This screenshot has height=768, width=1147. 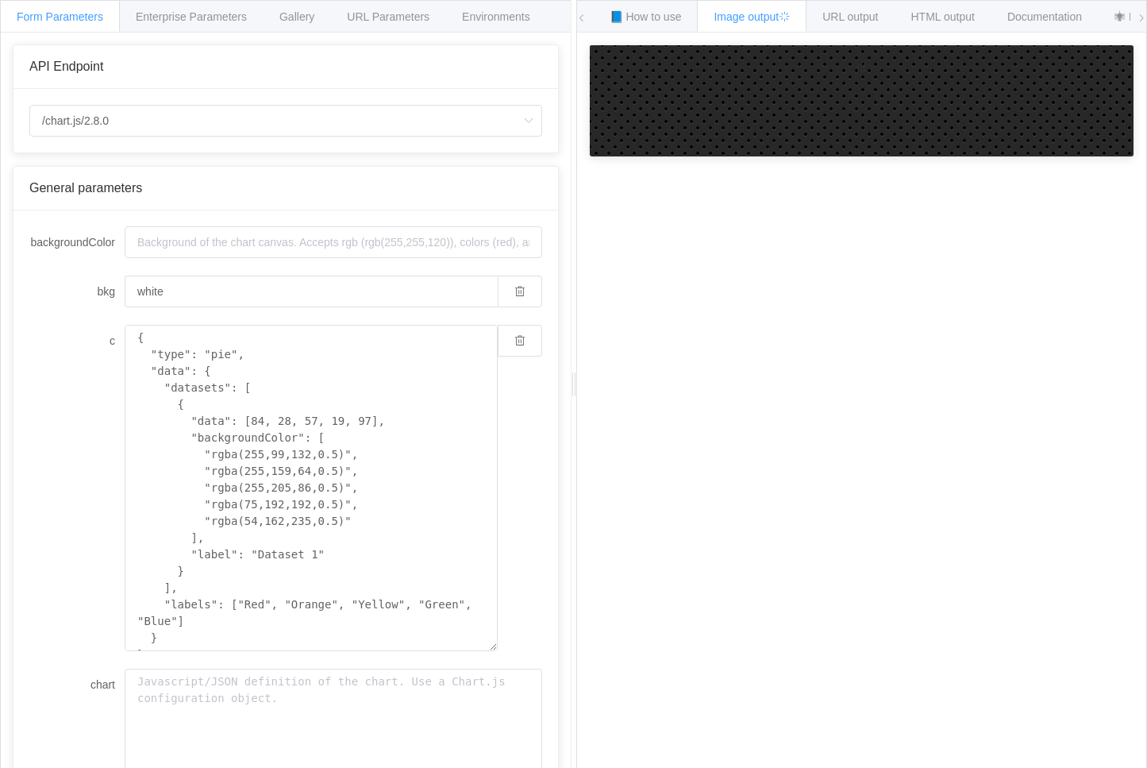 I want to click on label: bkg, so click(x=77, y=291).